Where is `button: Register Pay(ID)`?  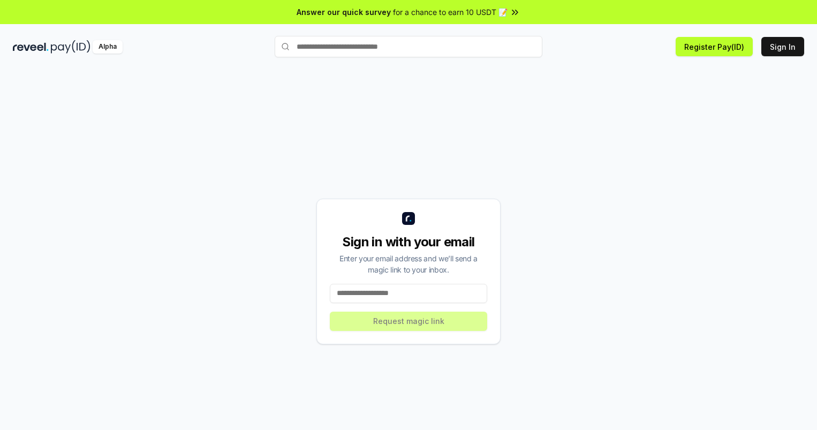 button: Register Pay(ID) is located at coordinates (714, 47).